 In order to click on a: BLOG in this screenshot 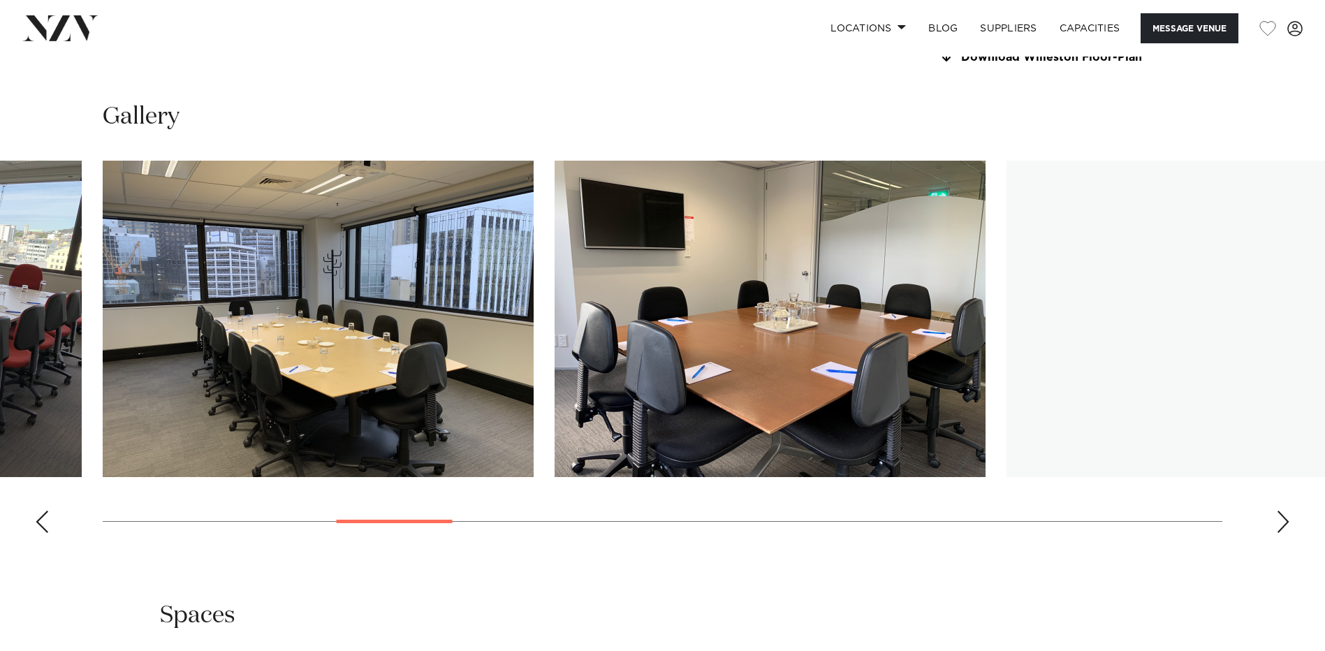, I will do `click(943, 28)`.